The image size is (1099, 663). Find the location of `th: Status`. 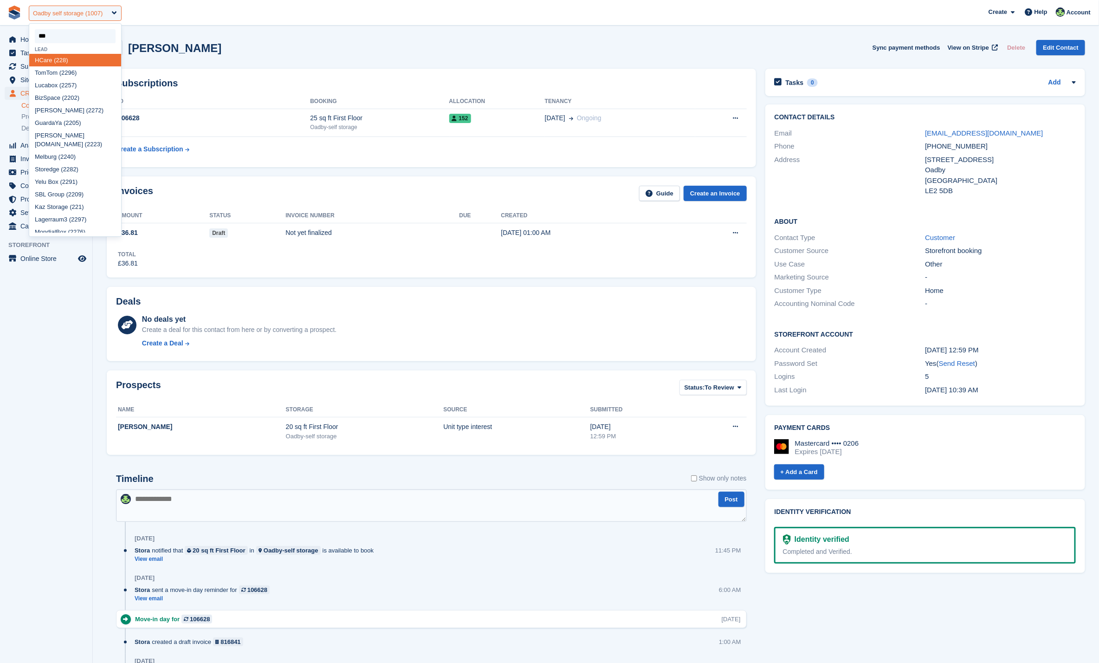

th: Status is located at coordinates (247, 216).